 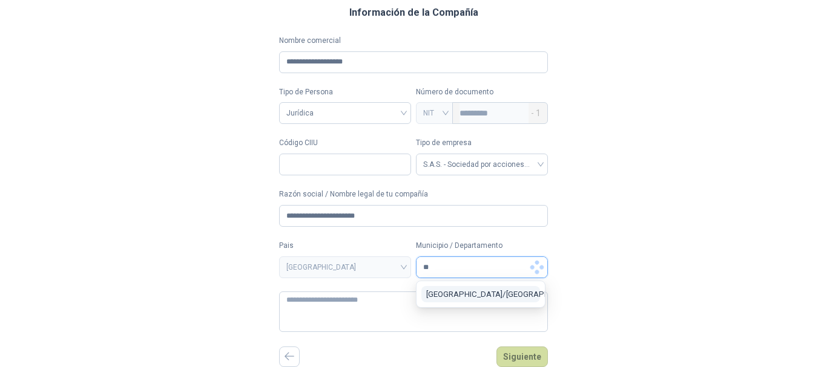 What do you see at coordinates (345, 246) in the screenshot?
I see `label: Pais` at bounding box center [345, 246].